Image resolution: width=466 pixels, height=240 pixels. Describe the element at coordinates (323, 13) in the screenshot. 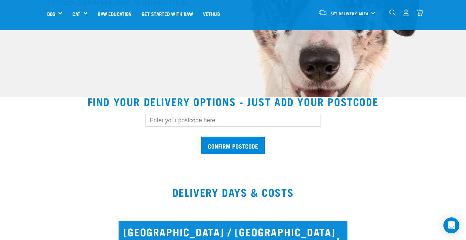

I see `img: van-moving.png` at that location.